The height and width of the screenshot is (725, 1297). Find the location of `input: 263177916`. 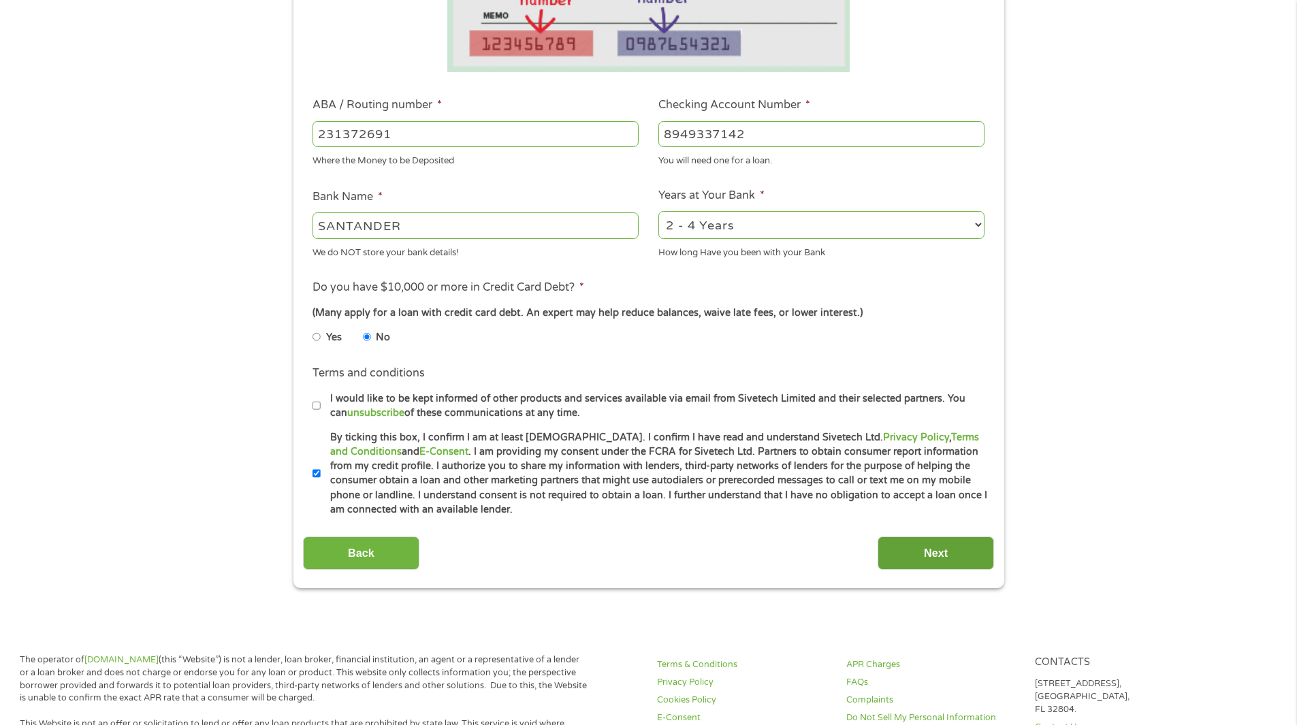

input: 263177916 is located at coordinates (475, 134).